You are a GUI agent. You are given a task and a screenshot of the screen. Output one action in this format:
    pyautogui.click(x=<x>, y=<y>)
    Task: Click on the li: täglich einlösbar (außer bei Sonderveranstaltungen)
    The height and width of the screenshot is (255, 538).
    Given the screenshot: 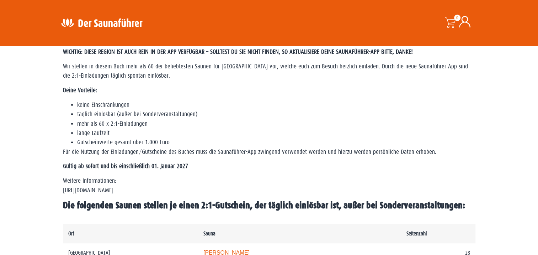 What is the action you would take?
    pyautogui.click(x=276, y=114)
    